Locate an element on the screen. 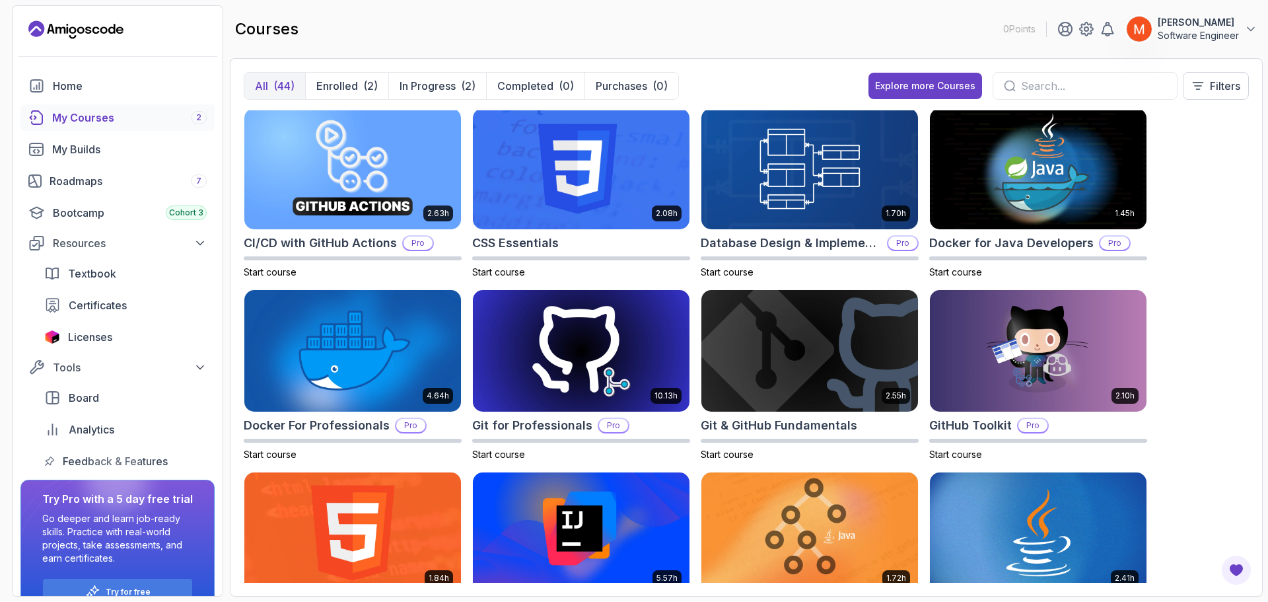 The width and height of the screenshot is (1268, 602). a: analytics is located at coordinates (125, 429).